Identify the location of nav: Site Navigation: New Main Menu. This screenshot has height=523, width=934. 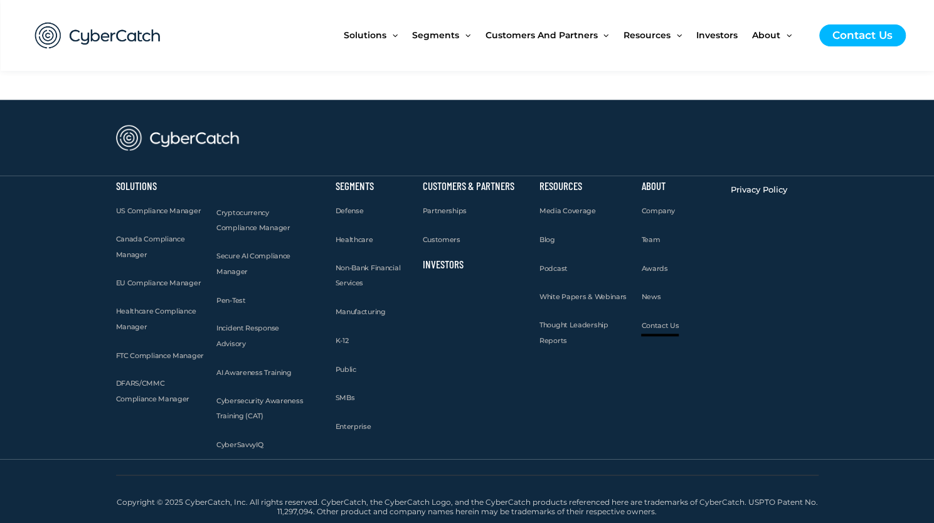
(575, 35).